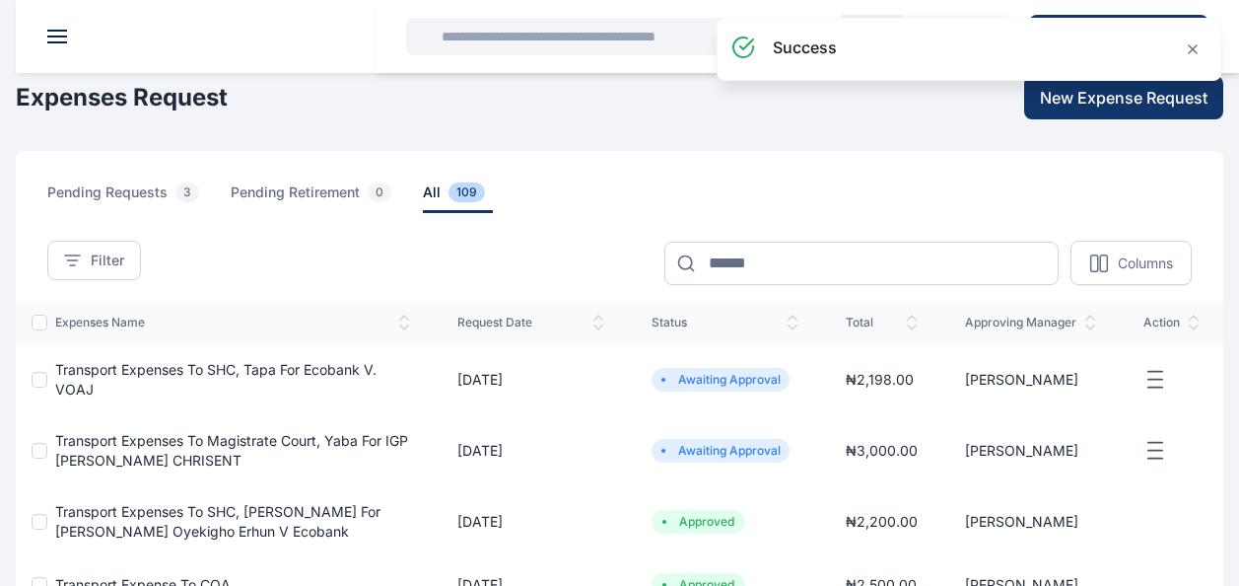  Describe the element at coordinates (530, 322) in the screenshot. I see `span: request date` at that location.